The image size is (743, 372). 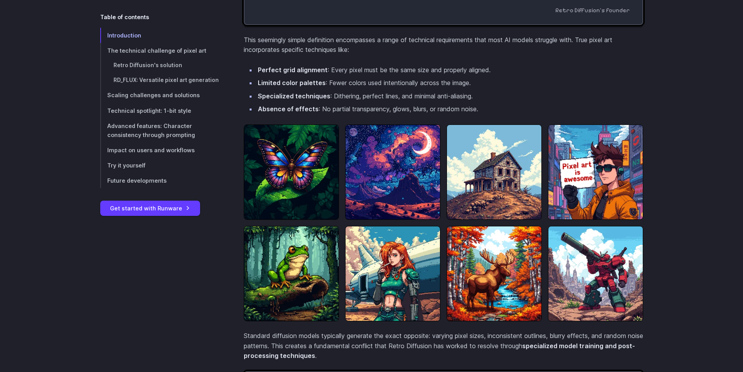 I want to click on li: : No partial transparency, glows, blurs, or random noise., so click(x=450, y=109).